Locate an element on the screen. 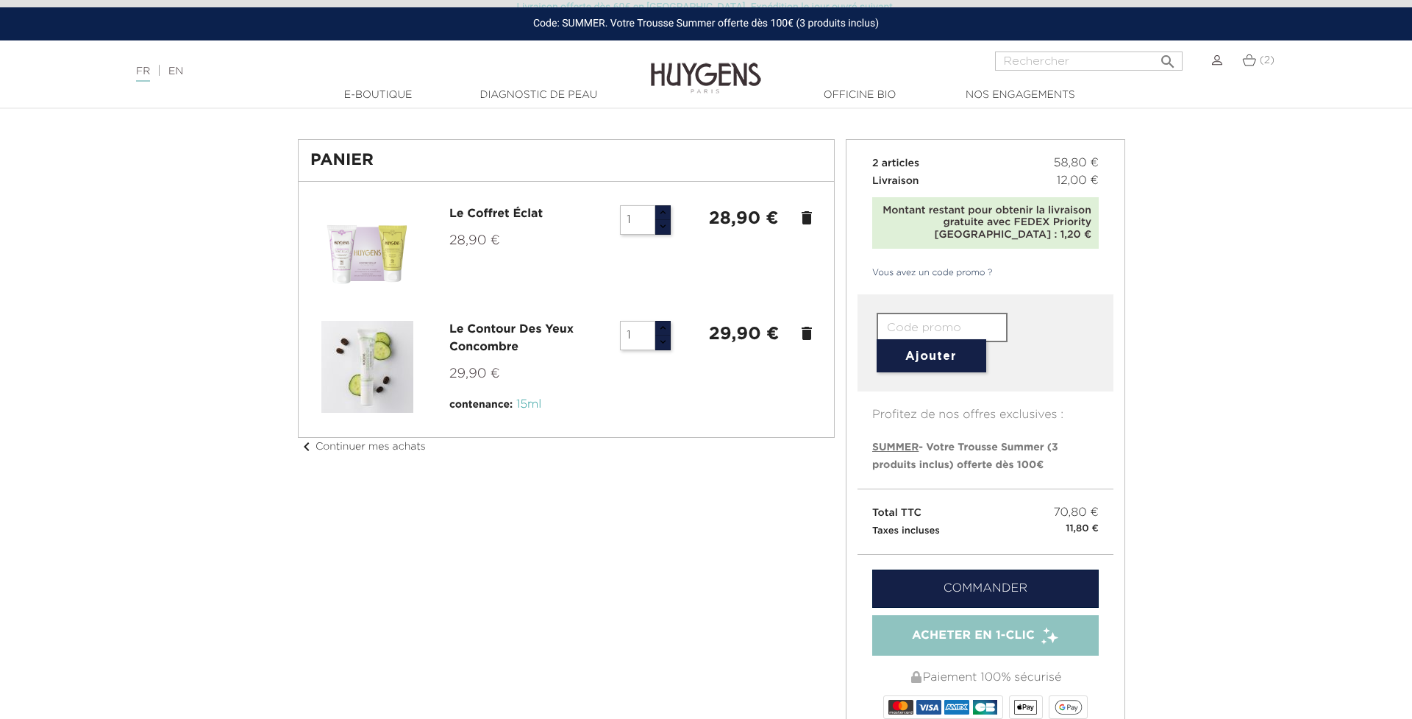 The height and width of the screenshot is (719, 1412). span: Total TTC is located at coordinates (897, 513).